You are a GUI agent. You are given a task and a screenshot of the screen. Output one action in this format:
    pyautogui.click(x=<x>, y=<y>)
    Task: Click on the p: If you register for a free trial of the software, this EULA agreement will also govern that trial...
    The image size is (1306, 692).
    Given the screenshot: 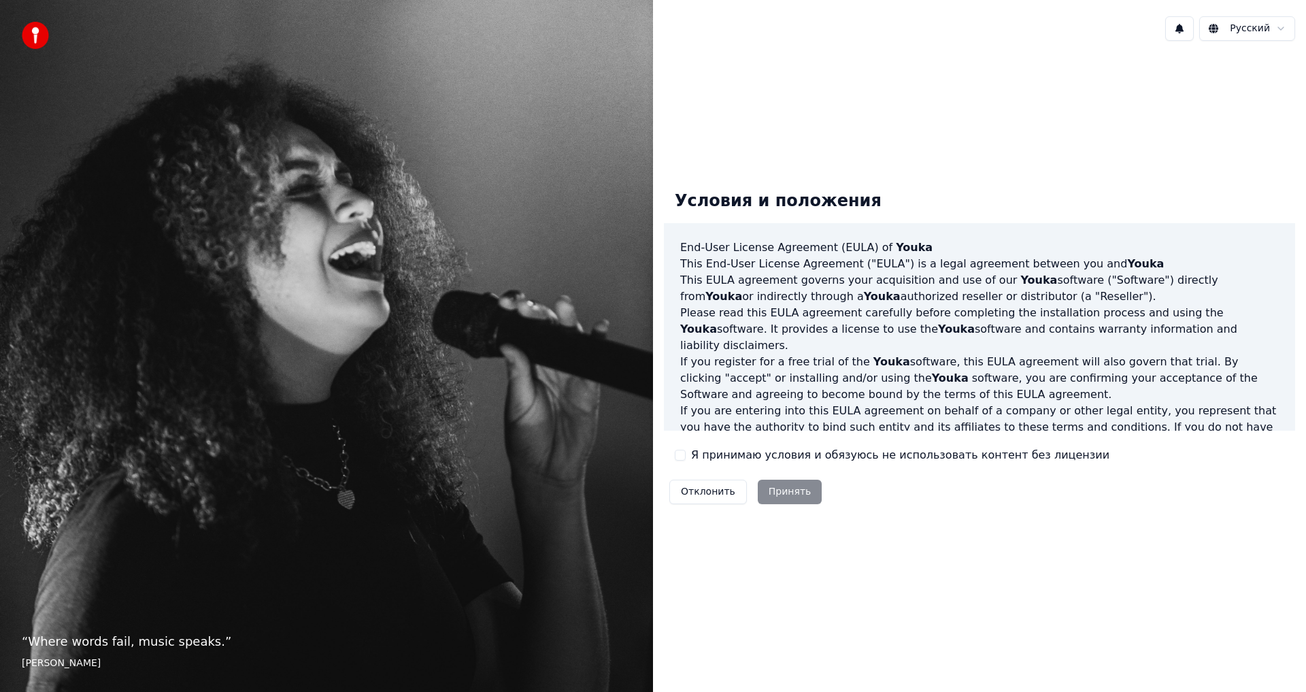 What is the action you would take?
    pyautogui.click(x=979, y=378)
    